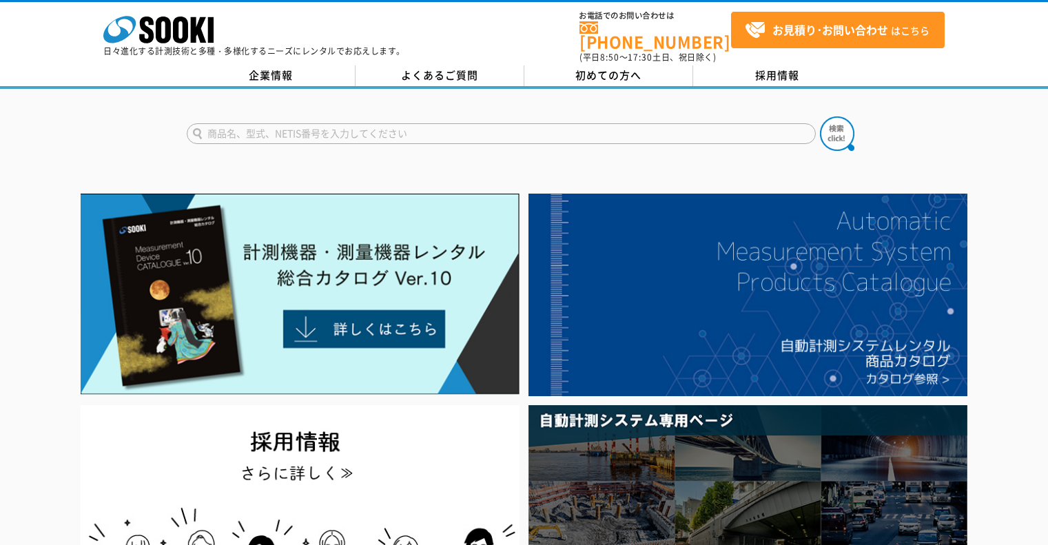 Image resolution: width=1048 pixels, height=545 pixels. Describe the element at coordinates (610, 57) in the screenshot. I see `span: 8:50` at that location.